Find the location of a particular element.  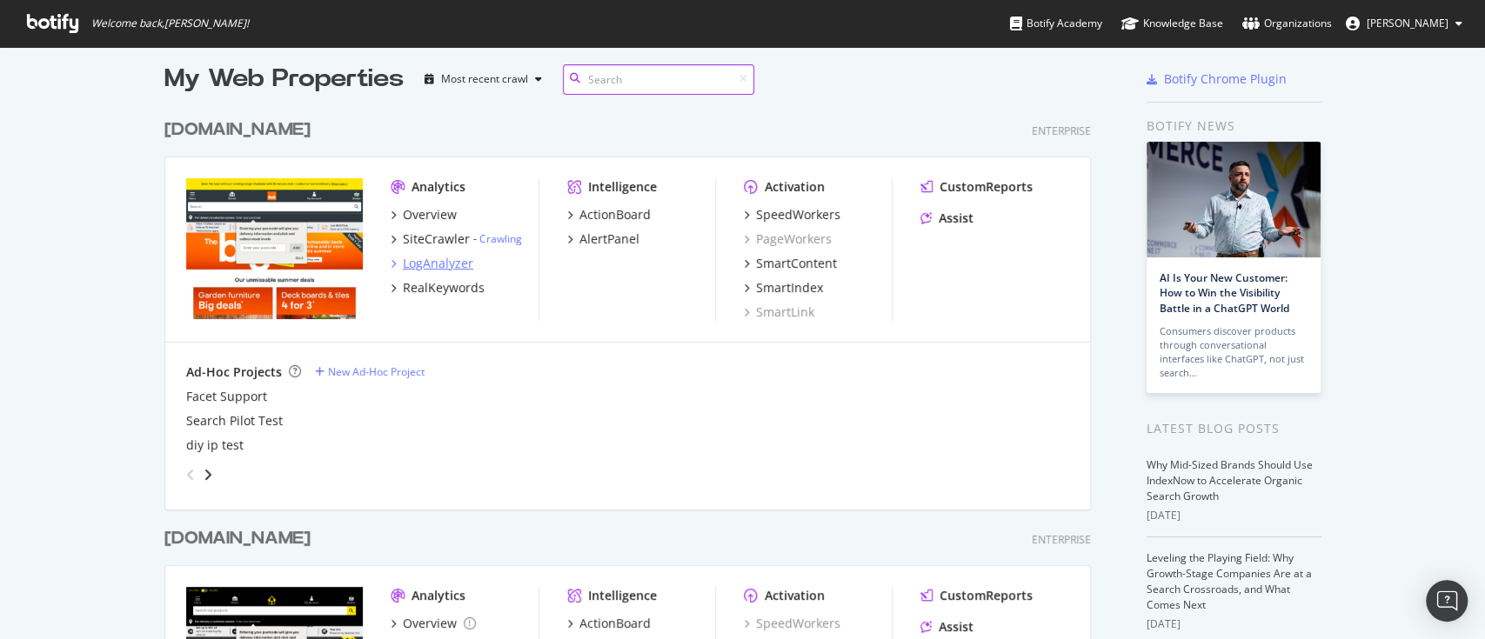

div: RealKeywords is located at coordinates (444, 288).